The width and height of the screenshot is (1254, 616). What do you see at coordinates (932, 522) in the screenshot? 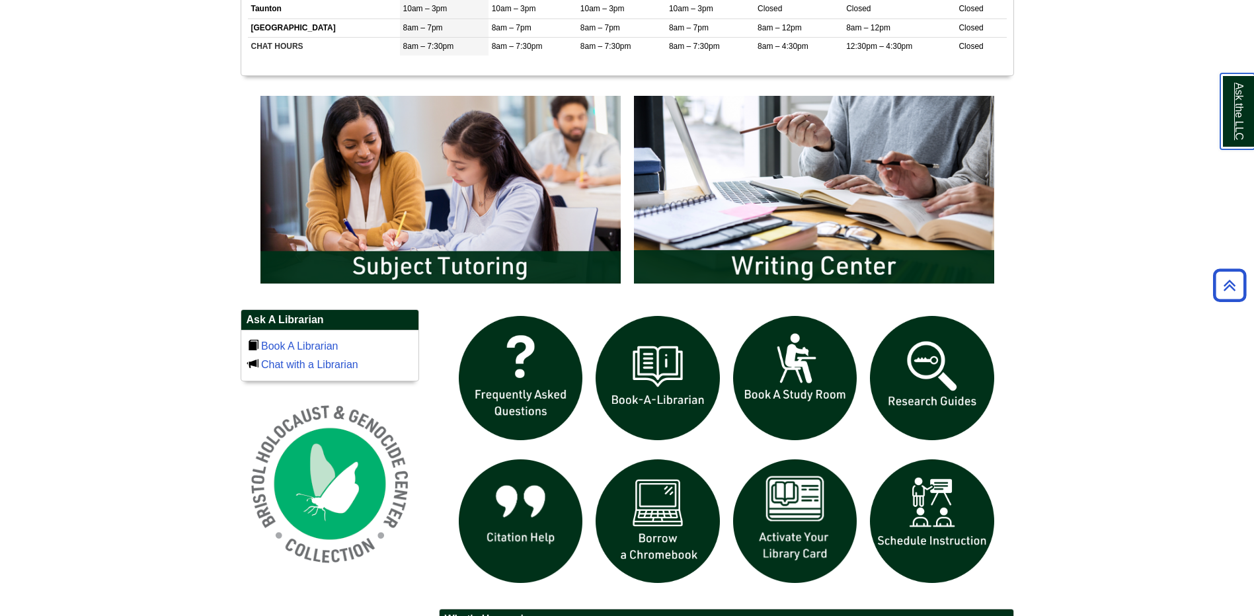
I see `img: For faculty. Schedule Library Instruction icon links to form.` at bounding box center [932, 522].